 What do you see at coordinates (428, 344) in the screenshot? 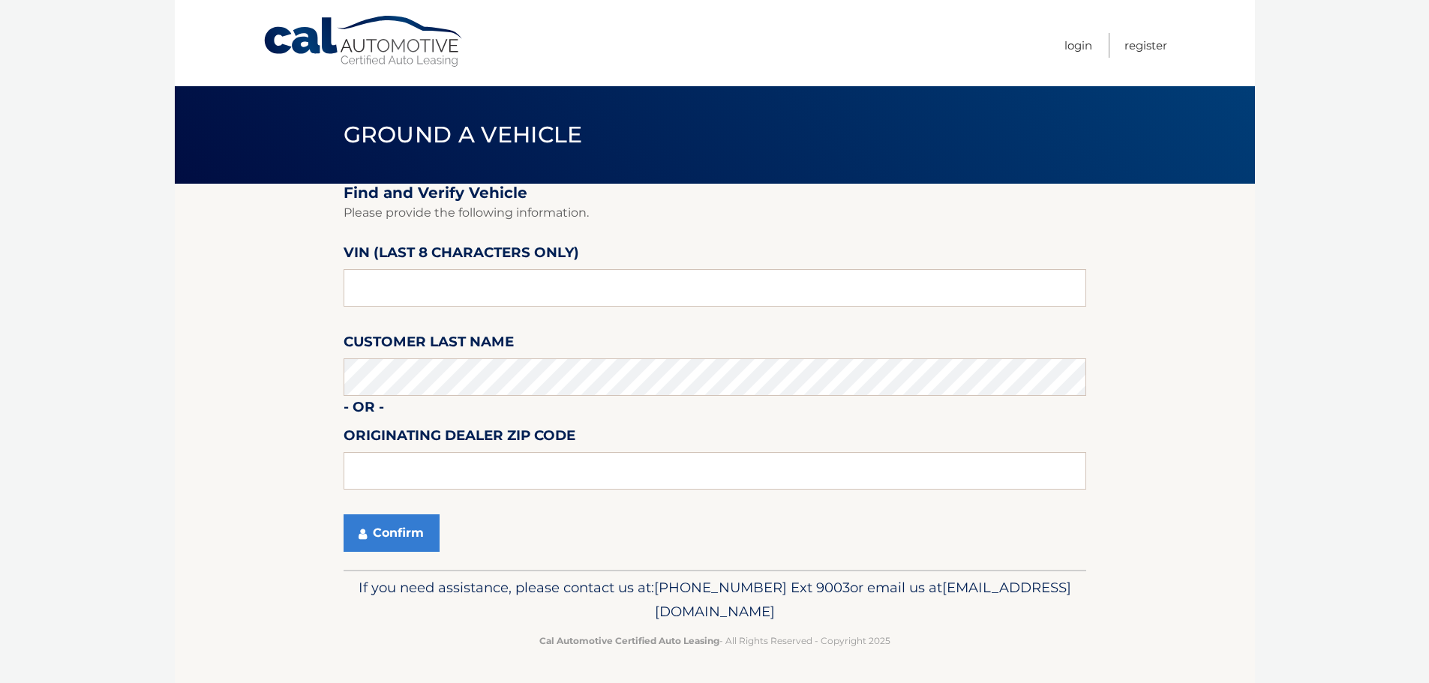
I see `label: Customer Last Name` at bounding box center [428, 344].